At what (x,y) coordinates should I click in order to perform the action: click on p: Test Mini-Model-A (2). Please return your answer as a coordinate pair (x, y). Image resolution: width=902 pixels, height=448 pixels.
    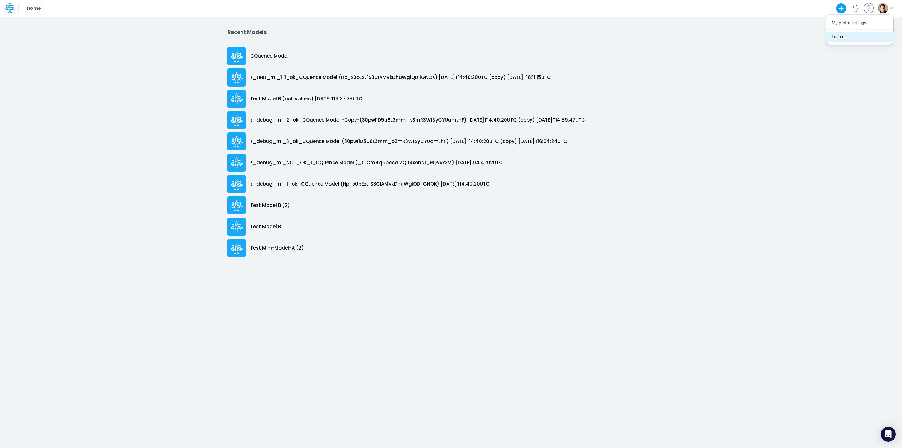
    Looking at the image, I should click on (277, 248).